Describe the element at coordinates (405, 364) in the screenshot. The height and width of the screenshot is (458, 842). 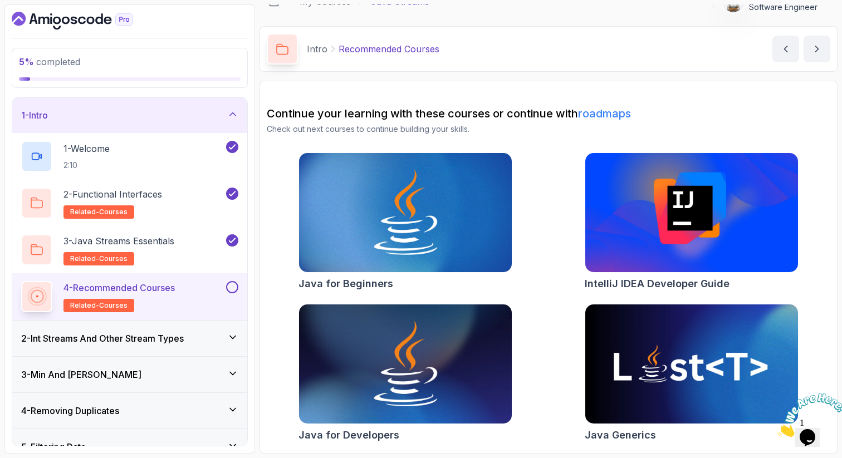
I see `img: Java for Developers card` at that location.